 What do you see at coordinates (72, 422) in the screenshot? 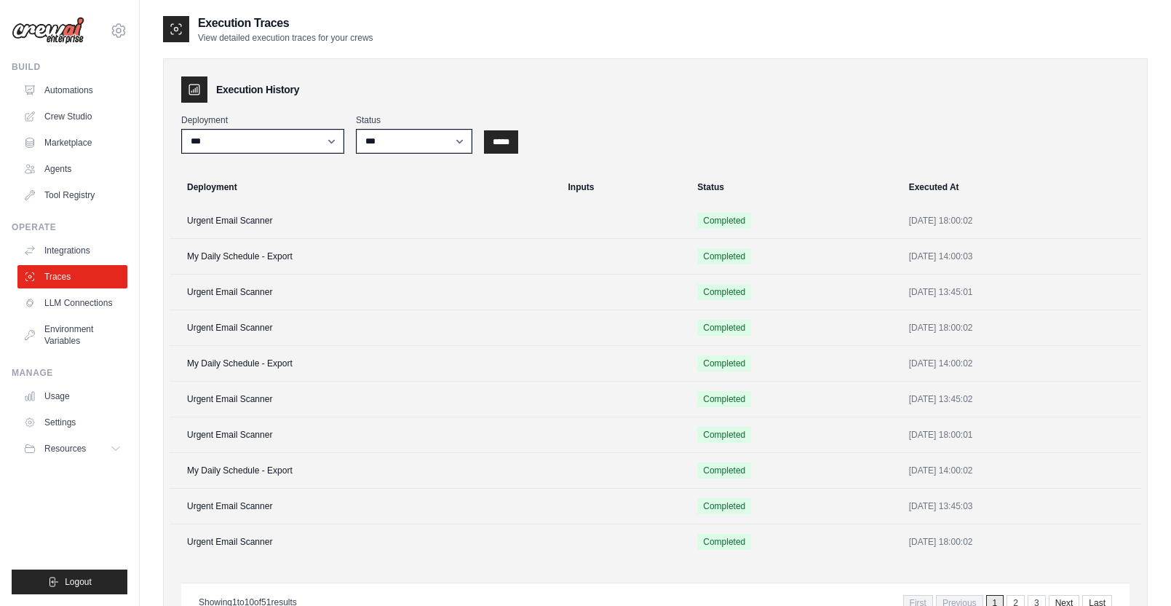
I see `a: Settings` at bounding box center [72, 422].